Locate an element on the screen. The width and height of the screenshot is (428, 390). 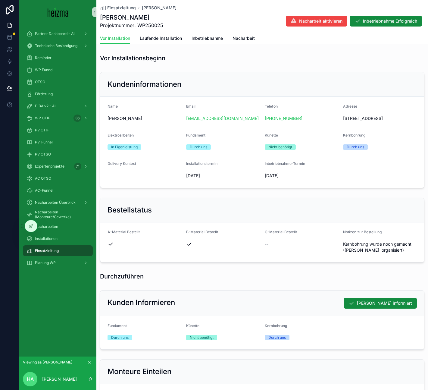
h2: Monteure Einteilen is located at coordinates (139, 371).